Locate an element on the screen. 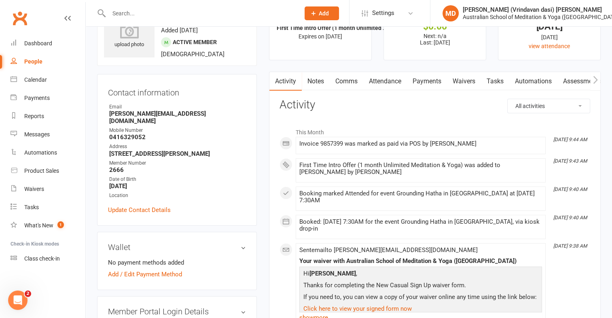 The width and height of the screenshot is (612, 318). a: Assessments is located at coordinates (582, 81).